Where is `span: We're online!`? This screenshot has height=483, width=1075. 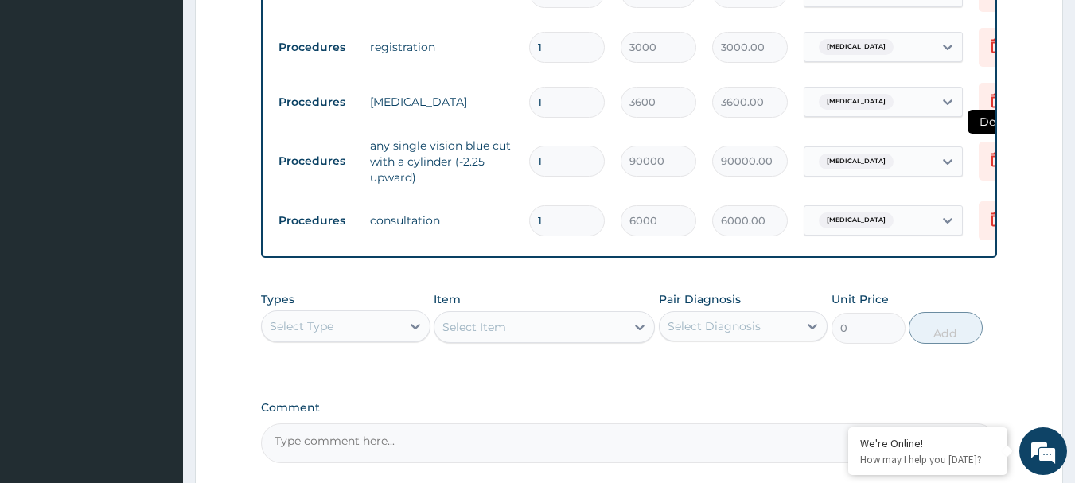 span: We're online! is located at coordinates (156, 222).